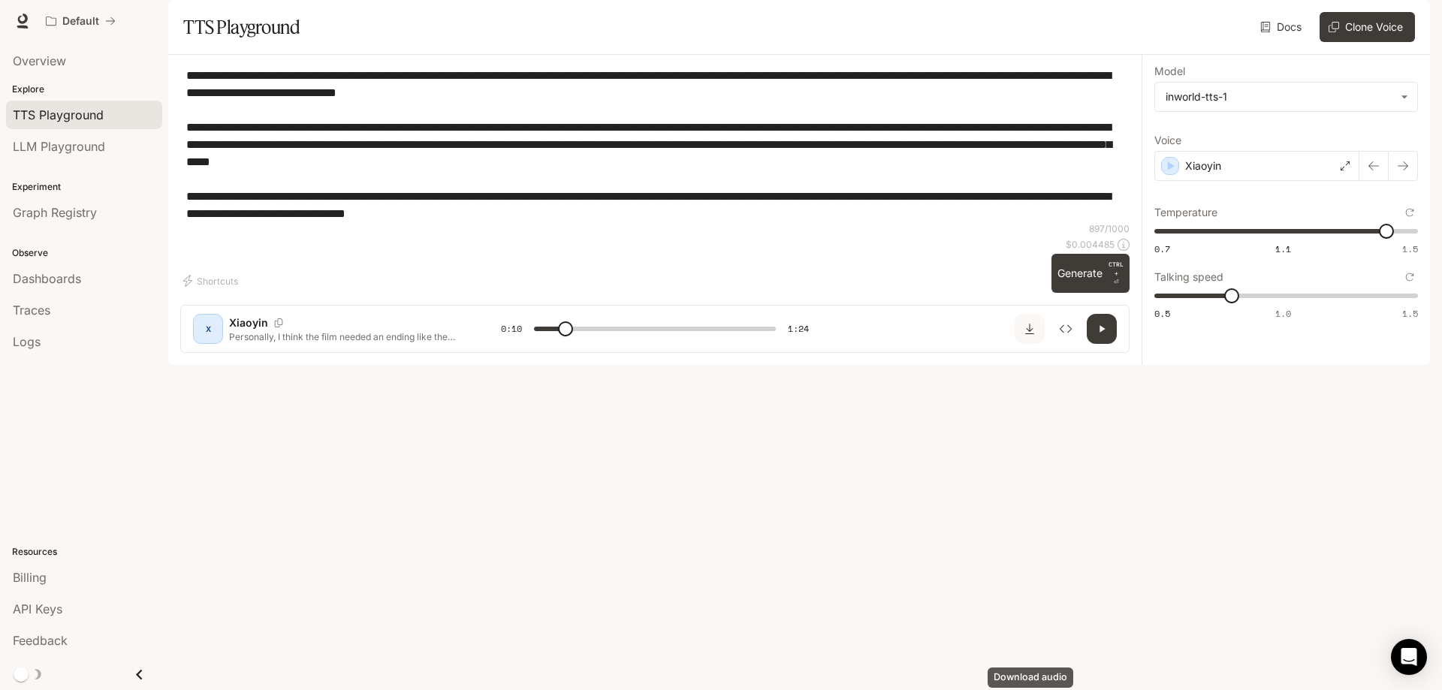 The image size is (1442, 690). Describe the element at coordinates (1189, 277) in the screenshot. I see `p: Talking speed` at that location.